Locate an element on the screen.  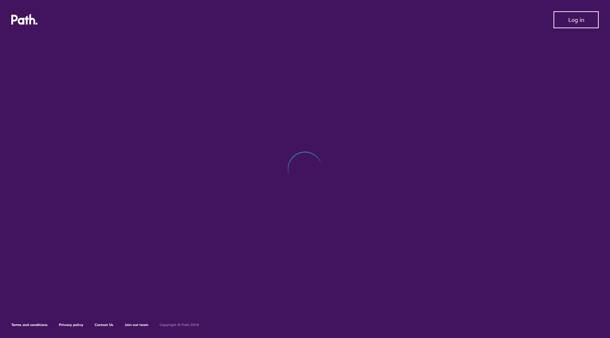
a: Privacy policy is located at coordinates (71, 325).